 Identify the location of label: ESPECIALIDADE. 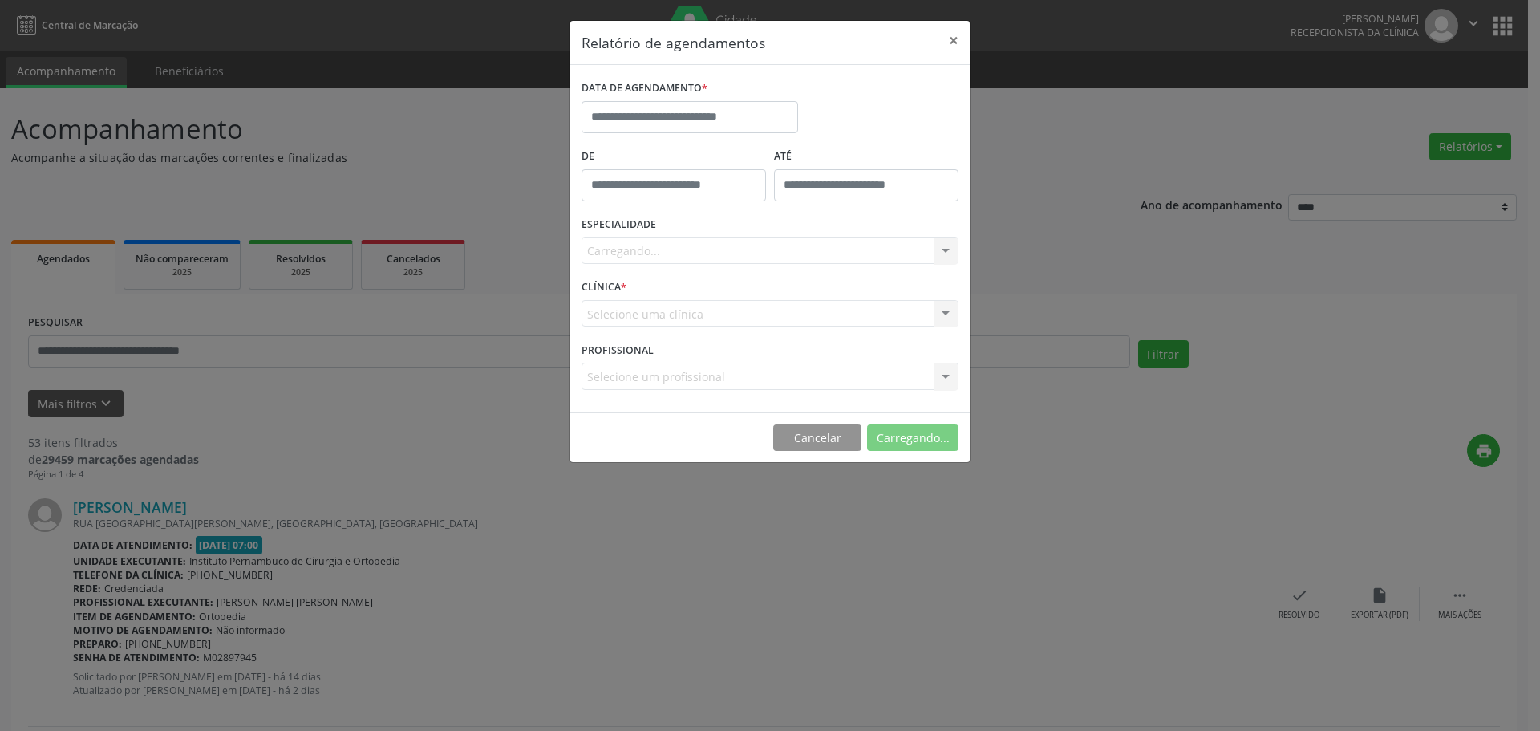
(618, 225).